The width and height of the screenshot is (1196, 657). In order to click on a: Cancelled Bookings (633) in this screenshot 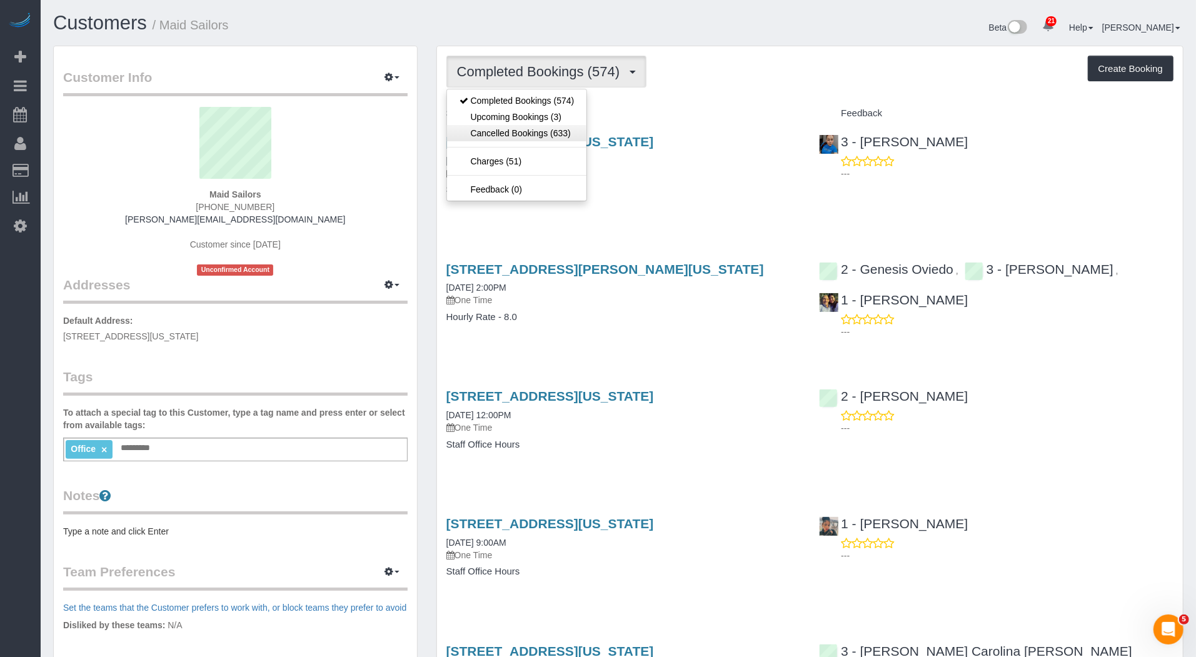, I will do `click(517, 133)`.